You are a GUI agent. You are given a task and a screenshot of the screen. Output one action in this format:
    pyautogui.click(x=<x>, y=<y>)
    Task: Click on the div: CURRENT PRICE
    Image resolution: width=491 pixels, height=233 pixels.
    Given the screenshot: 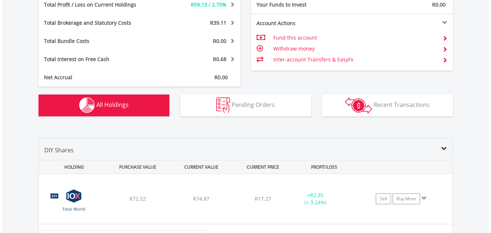 What is the action you would take?
    pyautogui.click(x=263, y=167)
    